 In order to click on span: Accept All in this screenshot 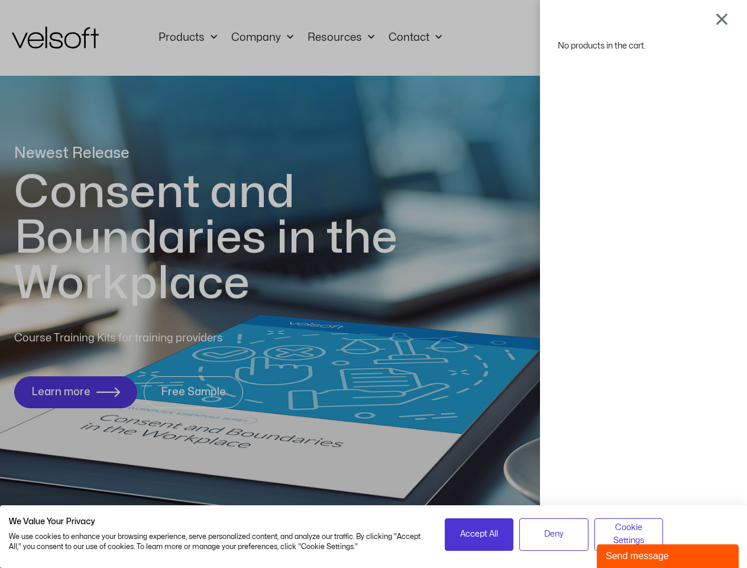, I will do `click(479, 534)`.